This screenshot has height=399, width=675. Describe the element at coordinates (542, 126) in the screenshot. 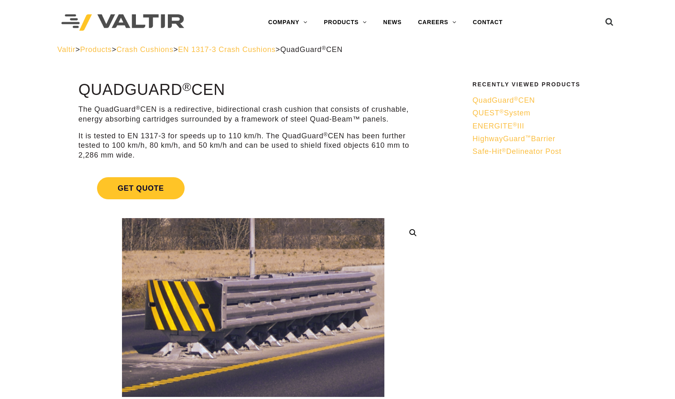

I see `a: ENERGITE®III` at that location.